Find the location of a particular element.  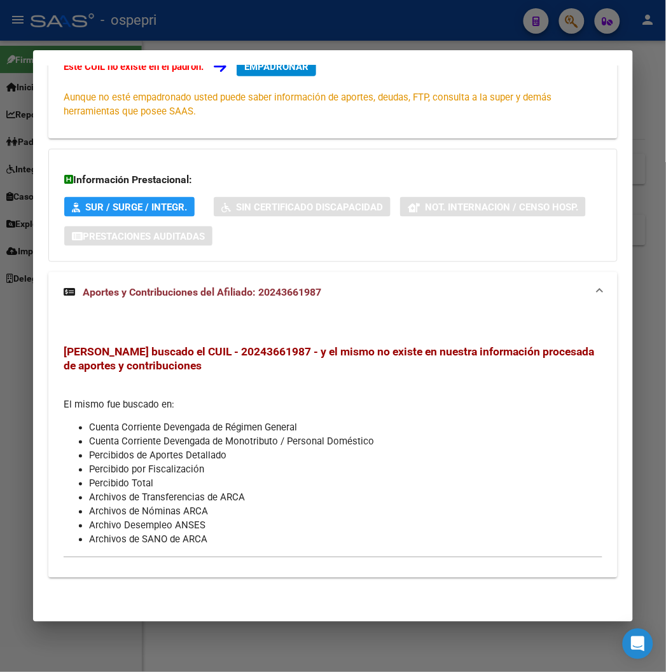

span: Aunque no esté empadronado usted puede saber información de aportes, deudas, FTP, consulta a la s... is located at coordinates (307, 104).